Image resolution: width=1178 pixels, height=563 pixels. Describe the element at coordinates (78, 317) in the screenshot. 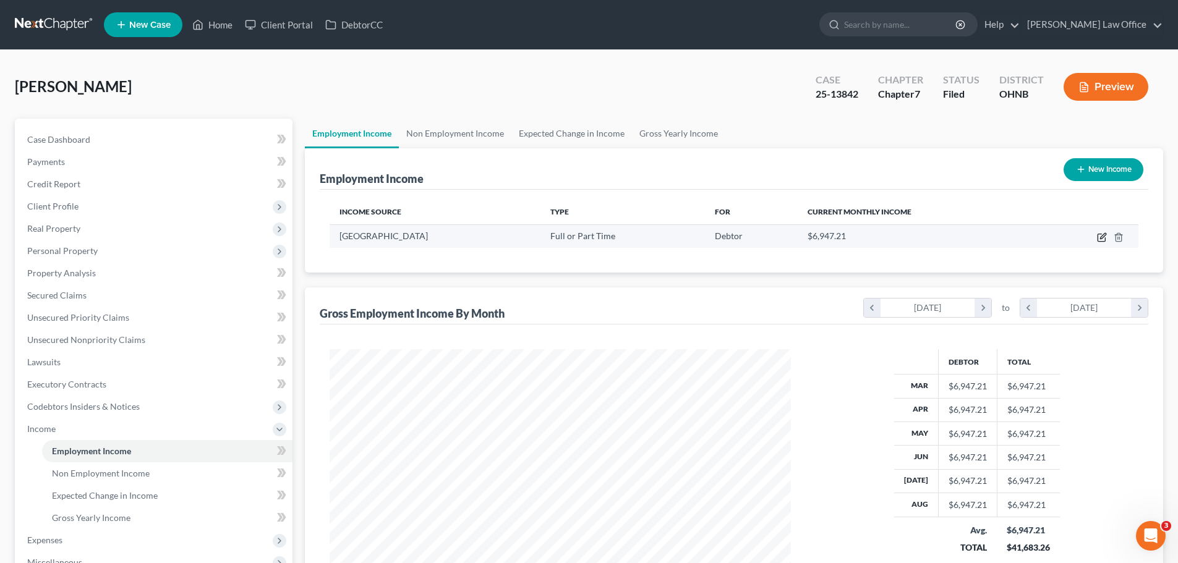

I see `span: Unsecured Priority Claims` at that location.